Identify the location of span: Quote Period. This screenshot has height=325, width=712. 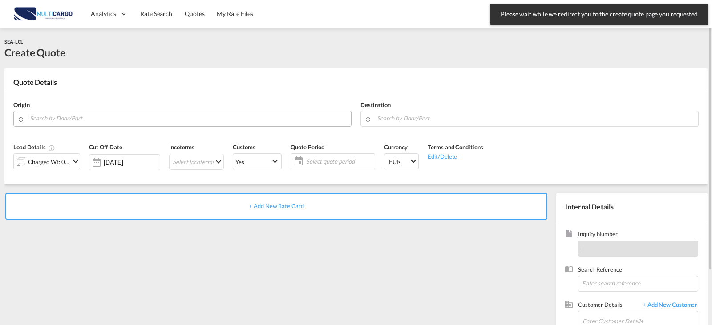
(307, 147).